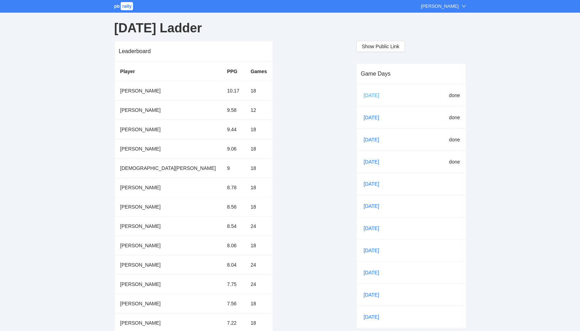 This screenshot has width=580, height=331. I want to click on span: down, so click(464, 6).